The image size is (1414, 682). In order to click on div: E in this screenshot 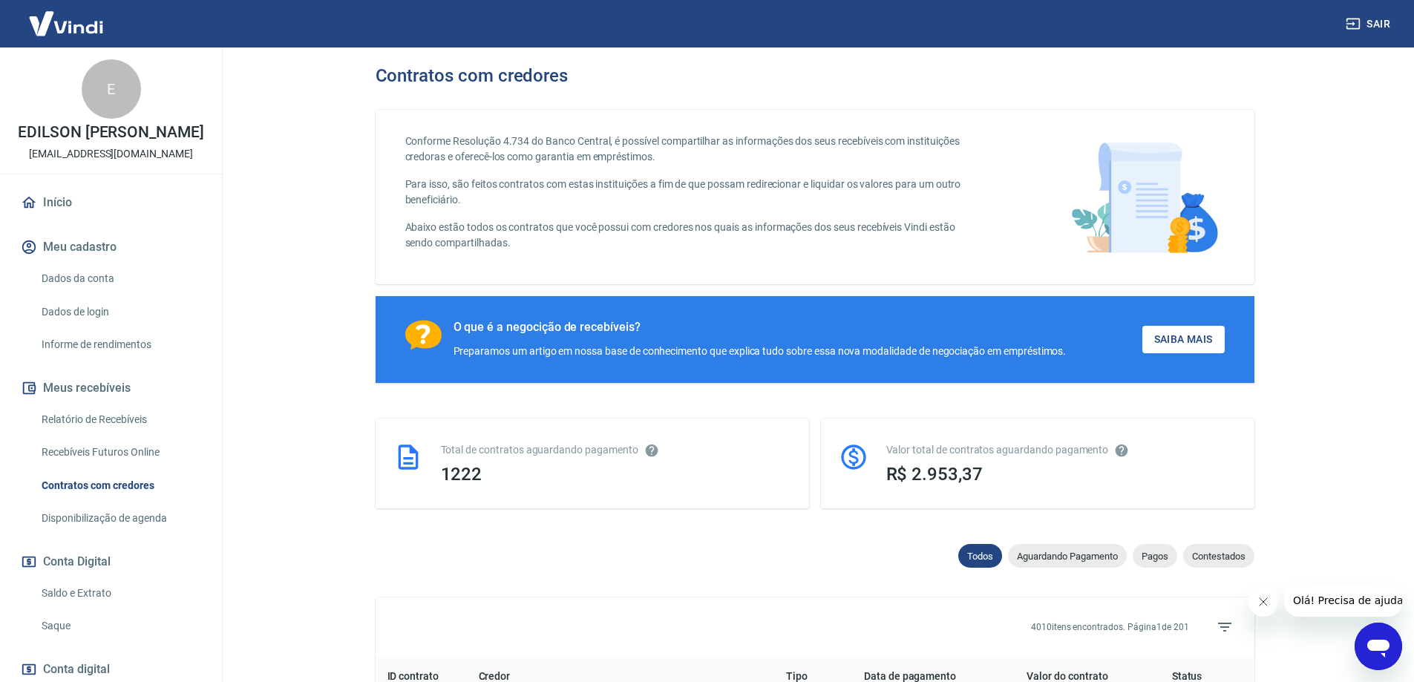, I will do `click(111, 89)`.